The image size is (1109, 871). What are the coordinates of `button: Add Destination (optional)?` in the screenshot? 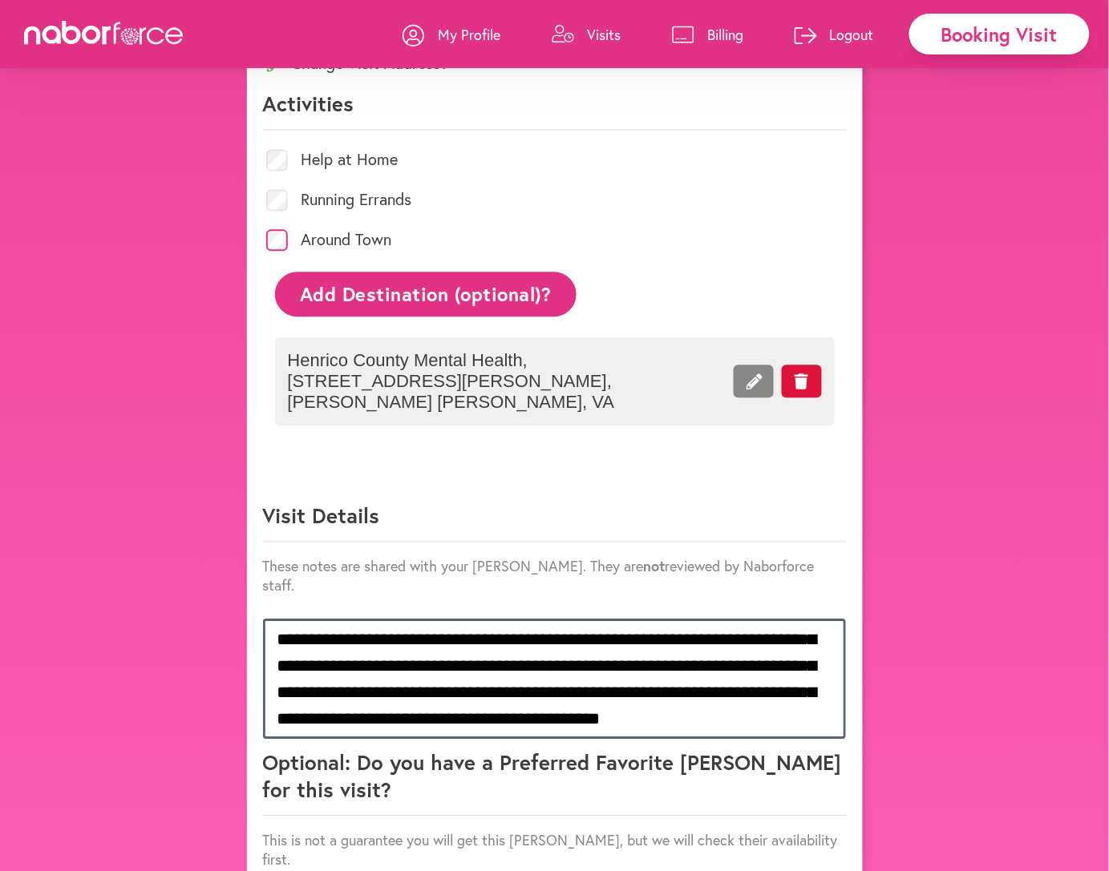 It's located at (426, 294).